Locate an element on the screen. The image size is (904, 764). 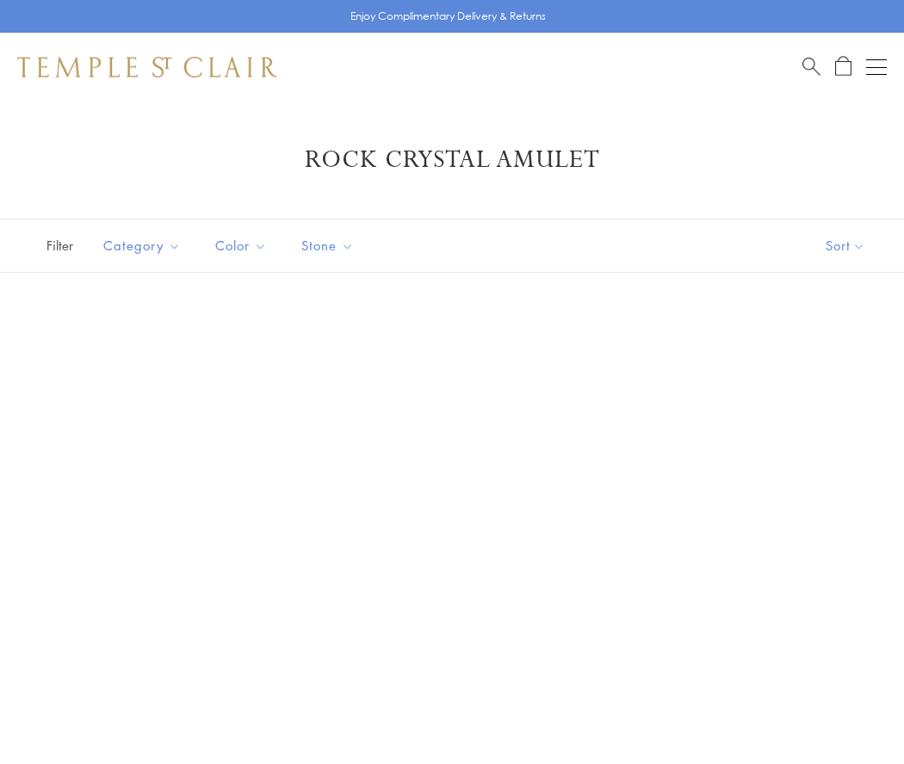
span: Stone is located at coordinates (330, 245).